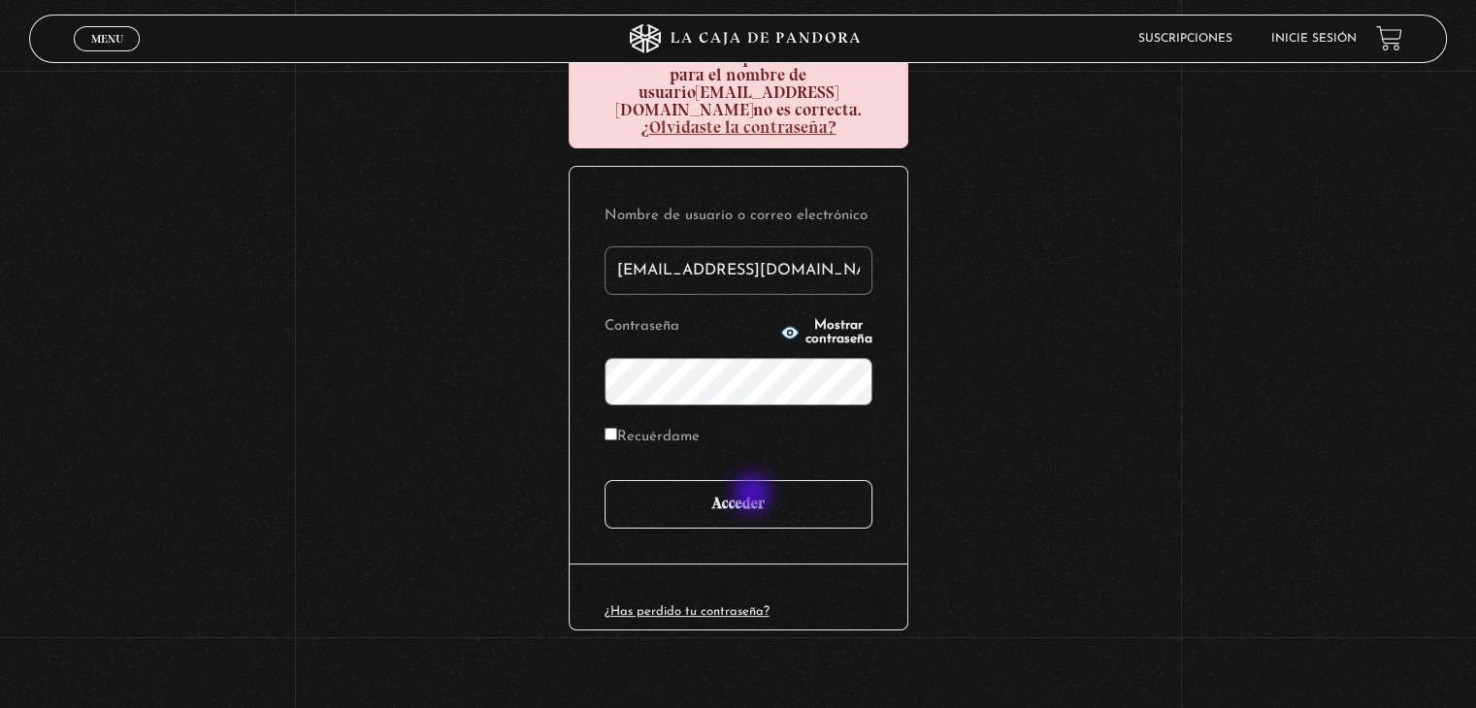 The height and width of the screenshot is (708, 1476). Describe the element at coordinates (610, 434) in the screenshot. I see `input: Recuérdame` at that location.